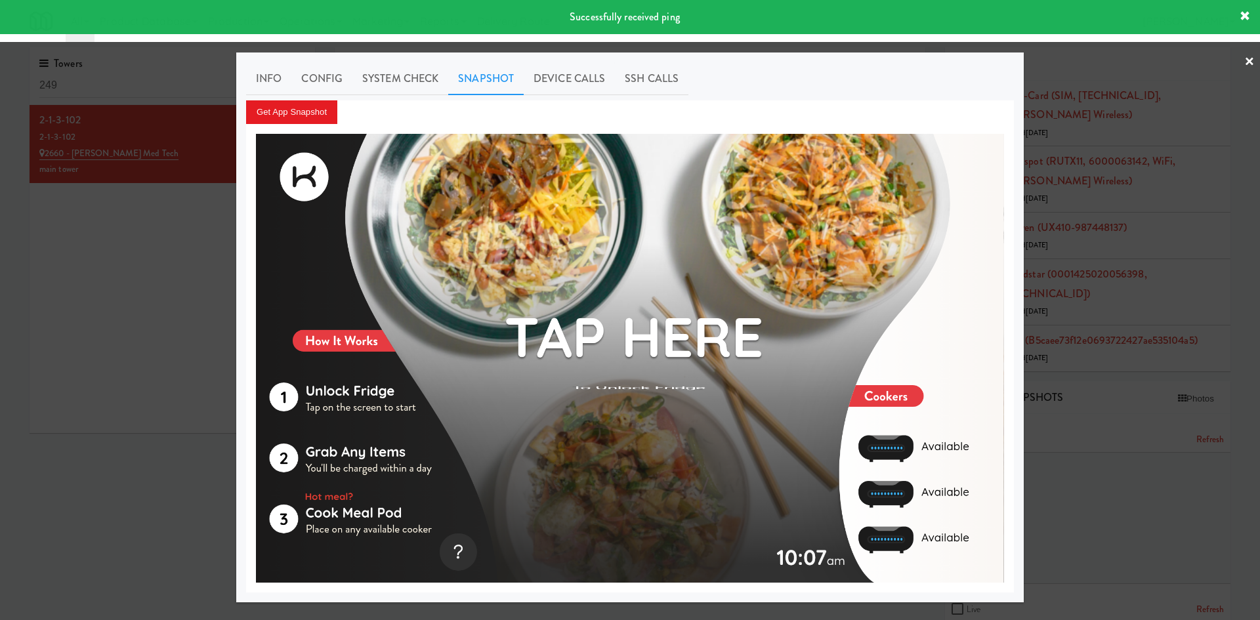 The height and width of the screenshot is (620, 1260). I want to click on img: ctalwye2wj9b0onoa3tn.png, so click(630, 358).